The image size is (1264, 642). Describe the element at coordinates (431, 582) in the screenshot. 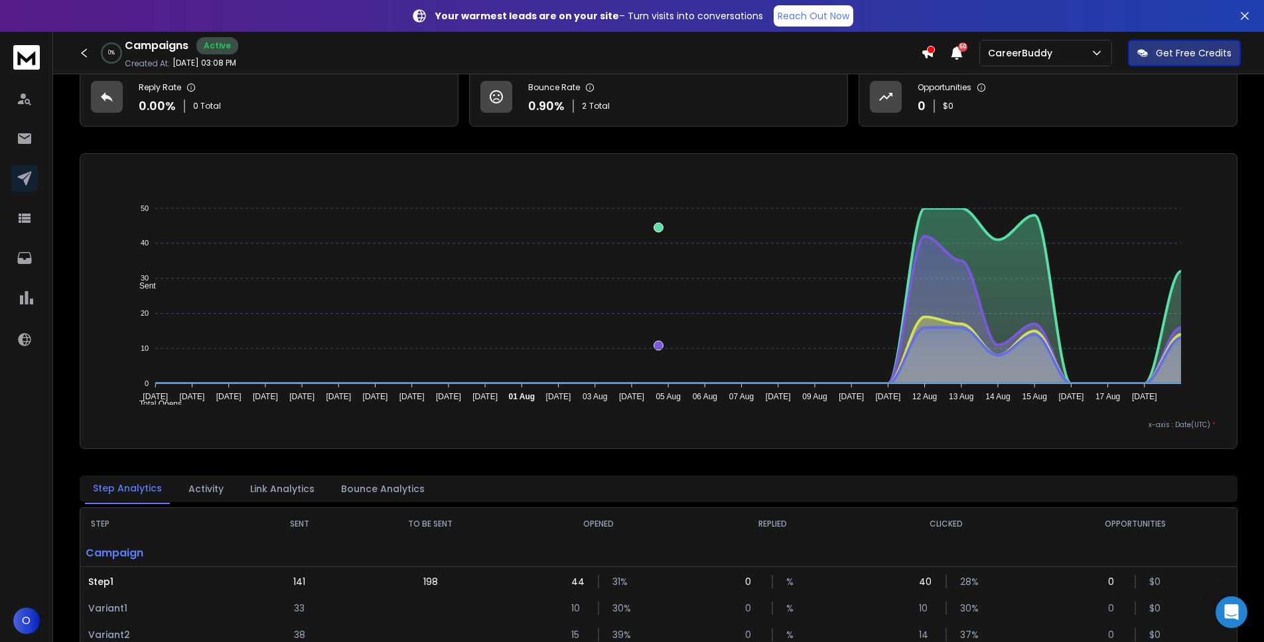

I see `p: 198` at that location.